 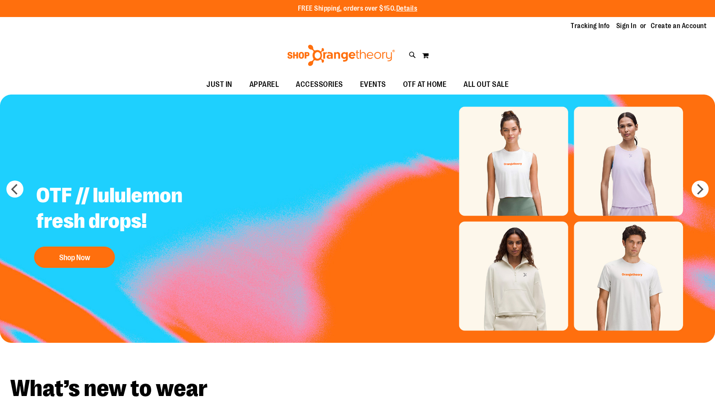 What do you see at coordinates (135, 209) in the screenshot?
I see `h2: OTF // lululemon fresh drops!` at bounding box center [135, 209].